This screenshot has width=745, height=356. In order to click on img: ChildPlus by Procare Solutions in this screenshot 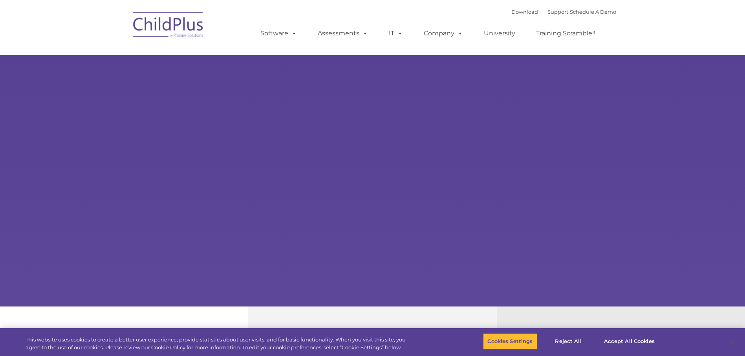, I will do `click(168, 26)`.